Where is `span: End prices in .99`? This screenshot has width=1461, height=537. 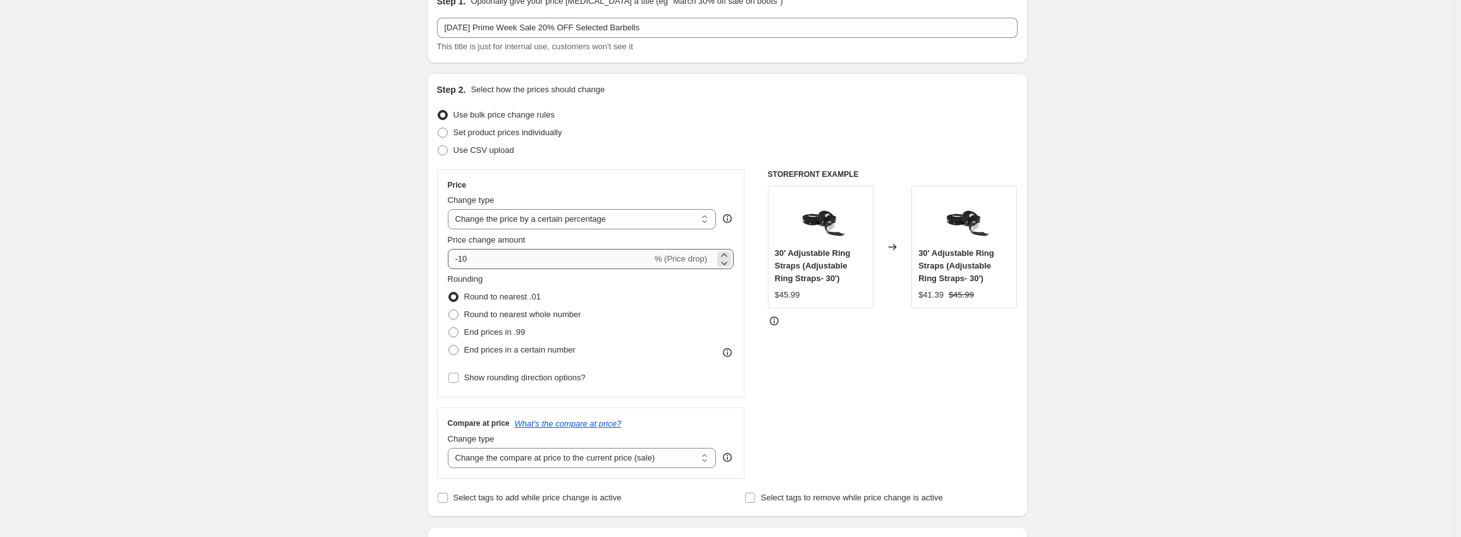 span: End prices in .99 is located at coordinates (494, 332).